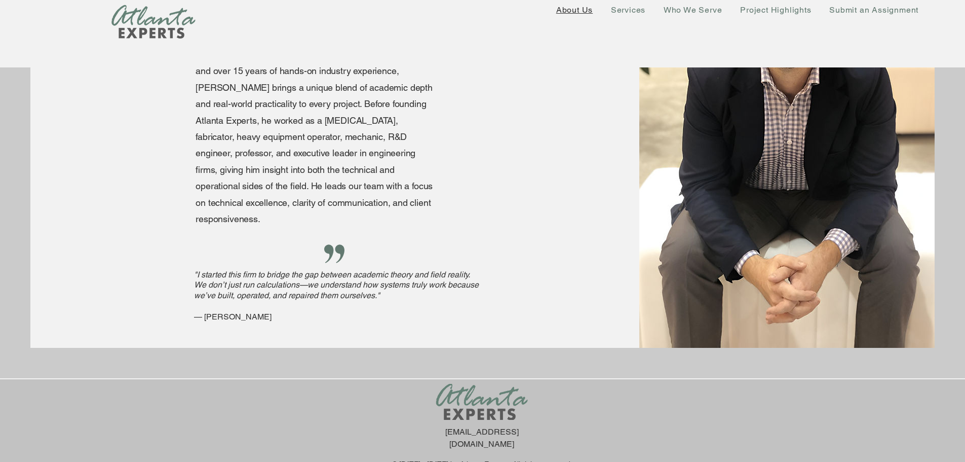  I want to click on span: "I started this firm to bridge the gap between academic theory and field reality. We don’t just r..., so click(337, 285).